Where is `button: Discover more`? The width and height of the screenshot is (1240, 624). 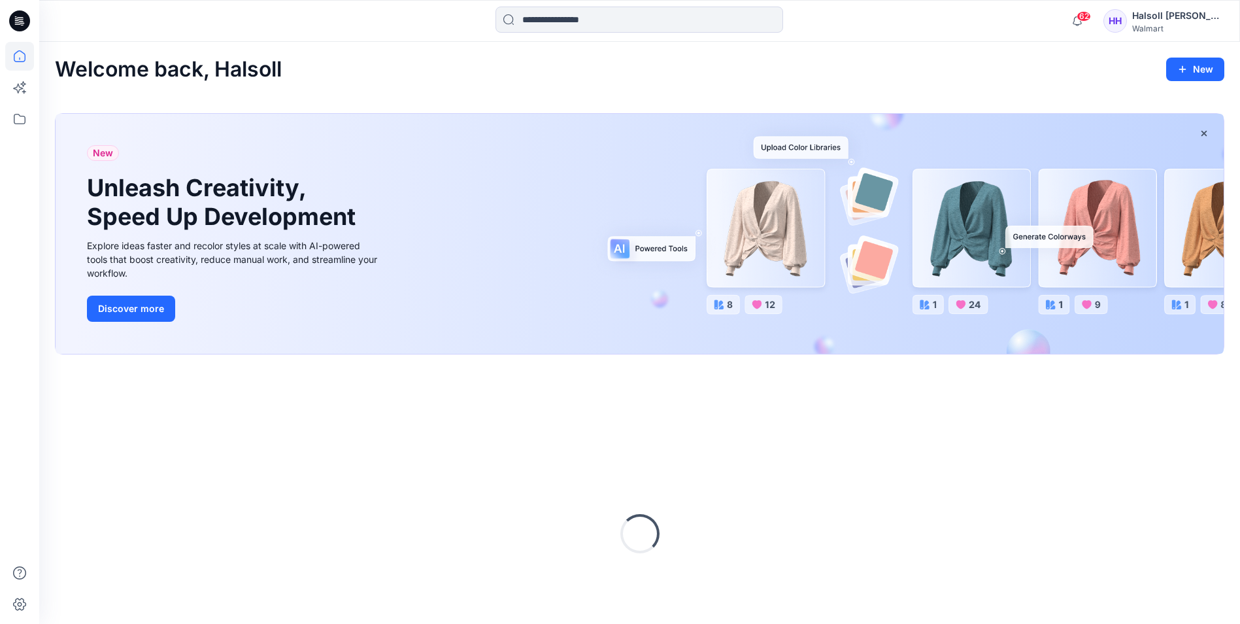 button: Discover more is located at coordinates (131, 309).